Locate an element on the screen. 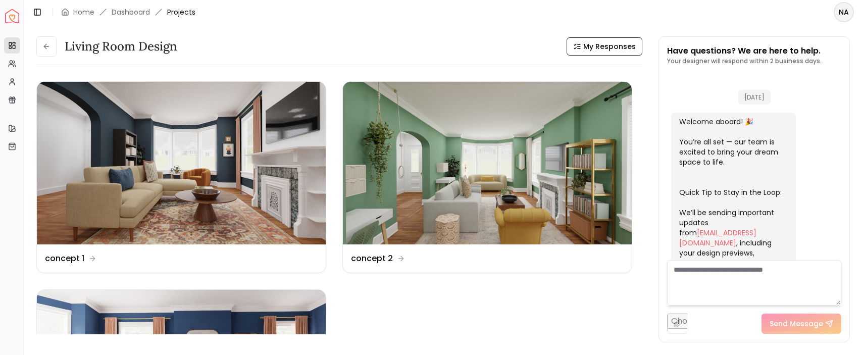 This screenshot has width=862, height=355. a: Dashboard is located at coordinates (131, 12).